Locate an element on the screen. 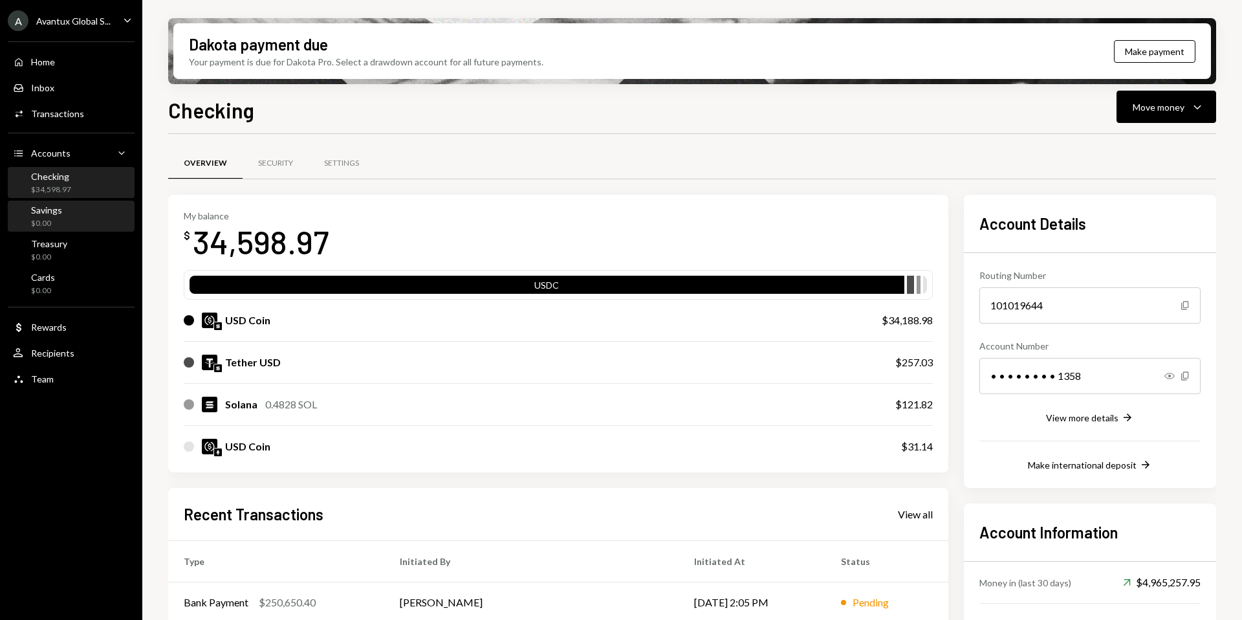 This screenshot has height=620, width=1242. div: $121.82 is located at coordinates (914, 404).